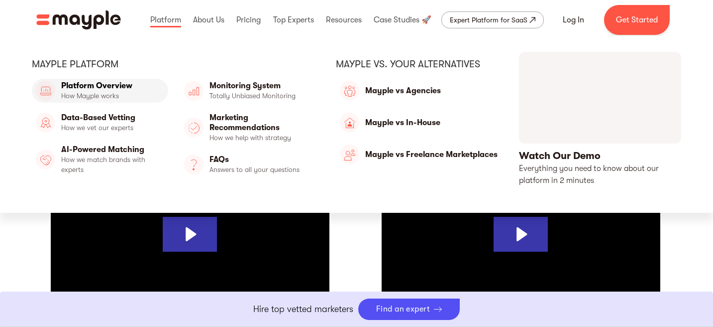 The width and height of the screenshot is (713, 327). What do you see at coordinates (166, 20) in the screenshot?
I see `div: Platform` at bounding box center [166, 20].